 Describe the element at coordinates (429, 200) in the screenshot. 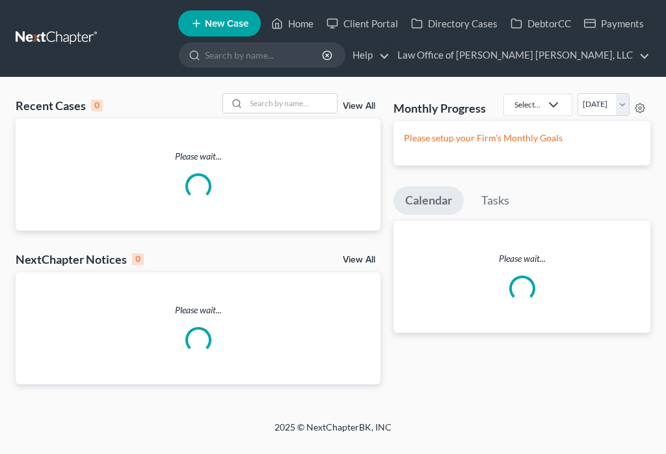

I see `a: Calendar` at that location.